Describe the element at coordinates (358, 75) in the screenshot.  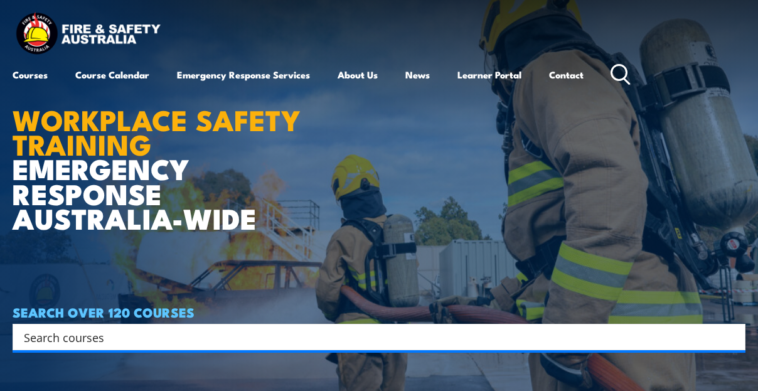
I see `a: About Us` at that location.